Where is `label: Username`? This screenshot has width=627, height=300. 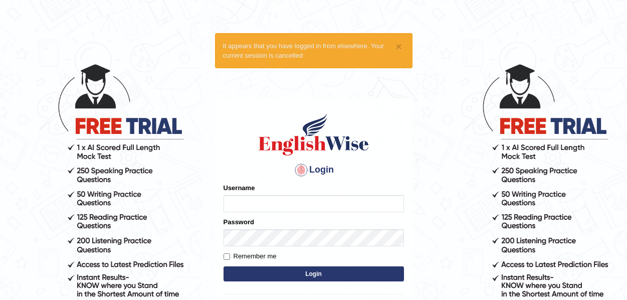 label: Username is located at coordinates (239, 187).